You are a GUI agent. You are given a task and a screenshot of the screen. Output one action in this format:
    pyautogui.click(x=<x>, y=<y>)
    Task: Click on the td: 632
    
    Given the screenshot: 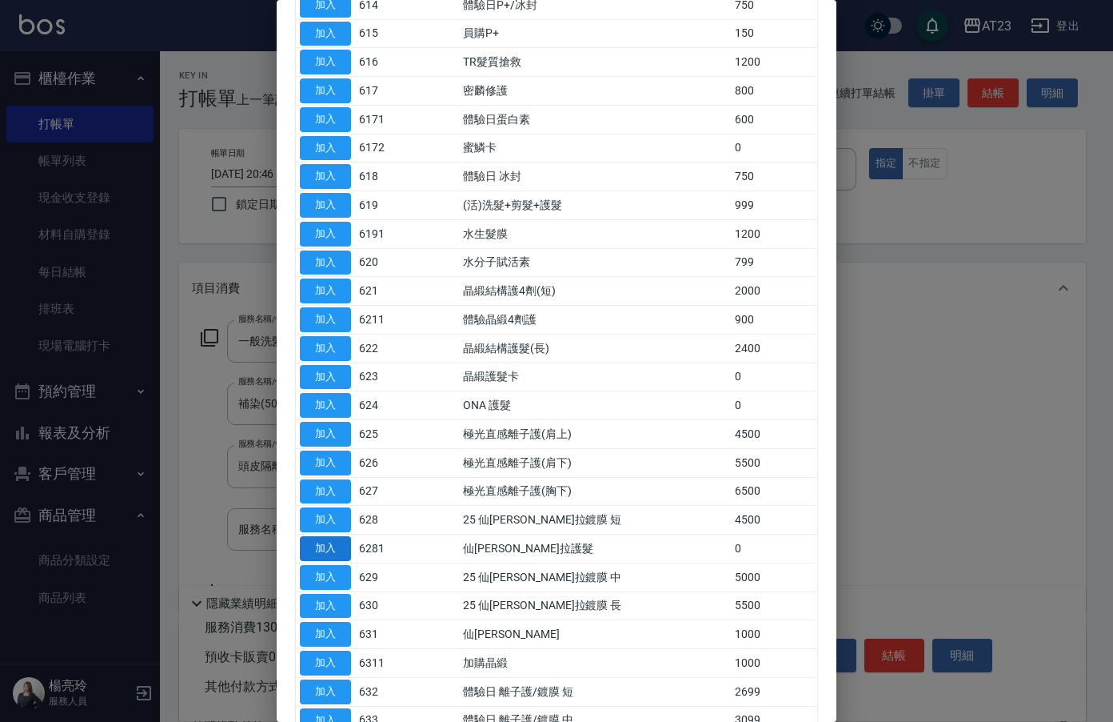 What is the action you would take?
    pyautogui.click(x=382, y=691)
    